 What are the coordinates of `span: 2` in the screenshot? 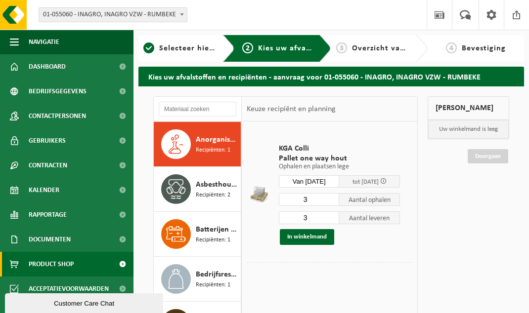 It's located at (248, 48).